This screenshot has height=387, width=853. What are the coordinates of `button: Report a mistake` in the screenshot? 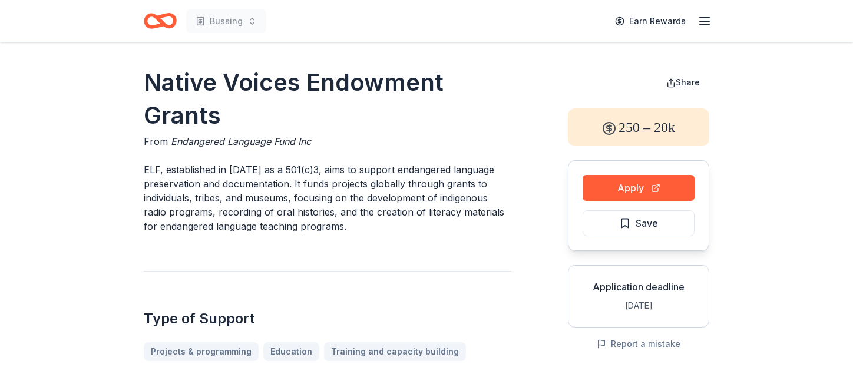 It's located at (639, 344).